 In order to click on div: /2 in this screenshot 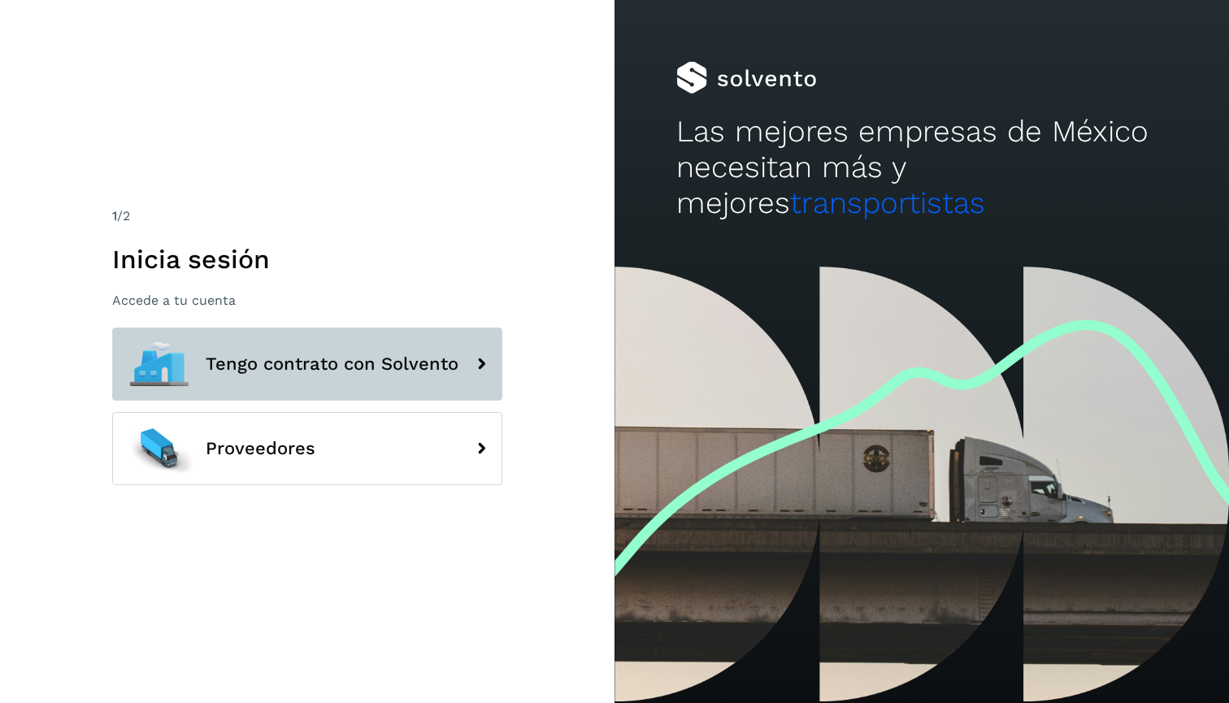, I will do `click(307, 216)`.